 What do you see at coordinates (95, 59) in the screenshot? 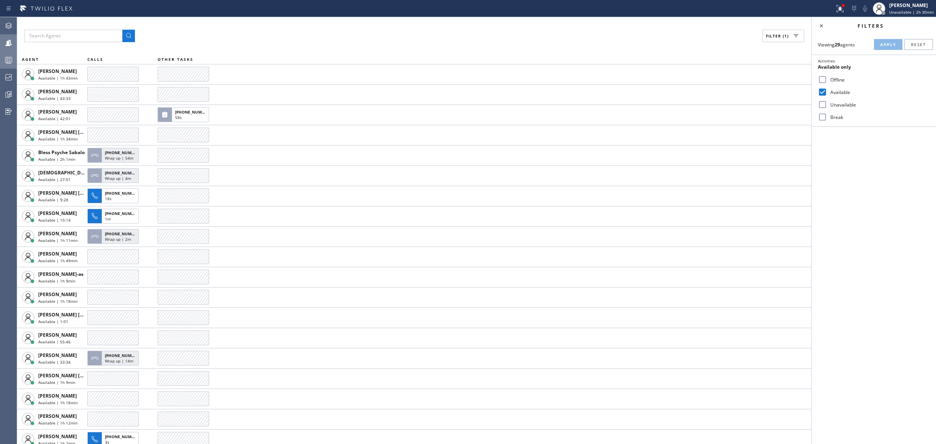
I see `span: CALLS` at bounding box center [95, 59].